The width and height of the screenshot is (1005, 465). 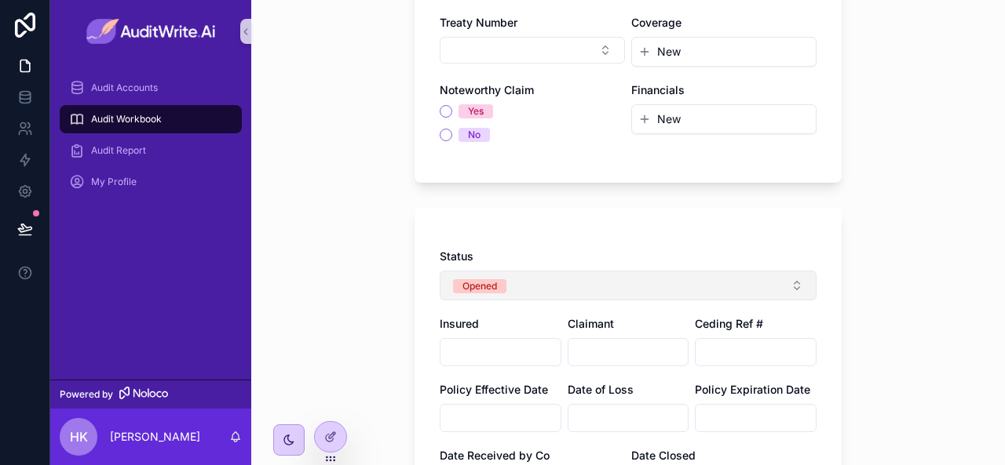 I want to click on div: scrollable content, so click(x=151, y=140).